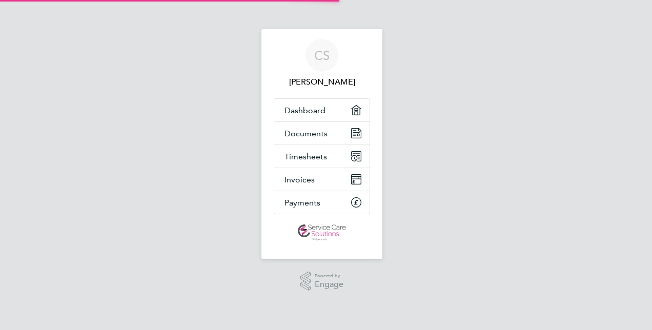  What do you see at coordinates (322, 203) in the screenshot?
I see `a: Payments` at bounding box center [322, 203].